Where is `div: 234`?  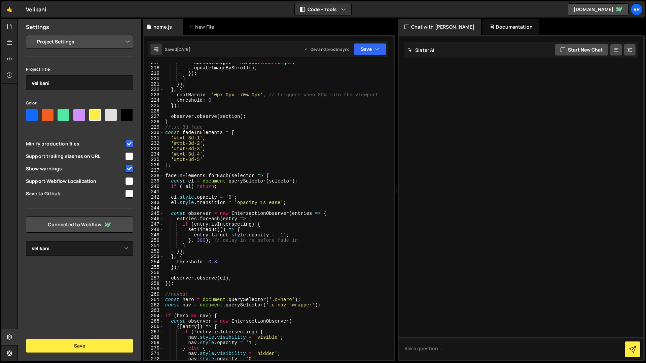
div: 234 is located at coordinates (154, 154).